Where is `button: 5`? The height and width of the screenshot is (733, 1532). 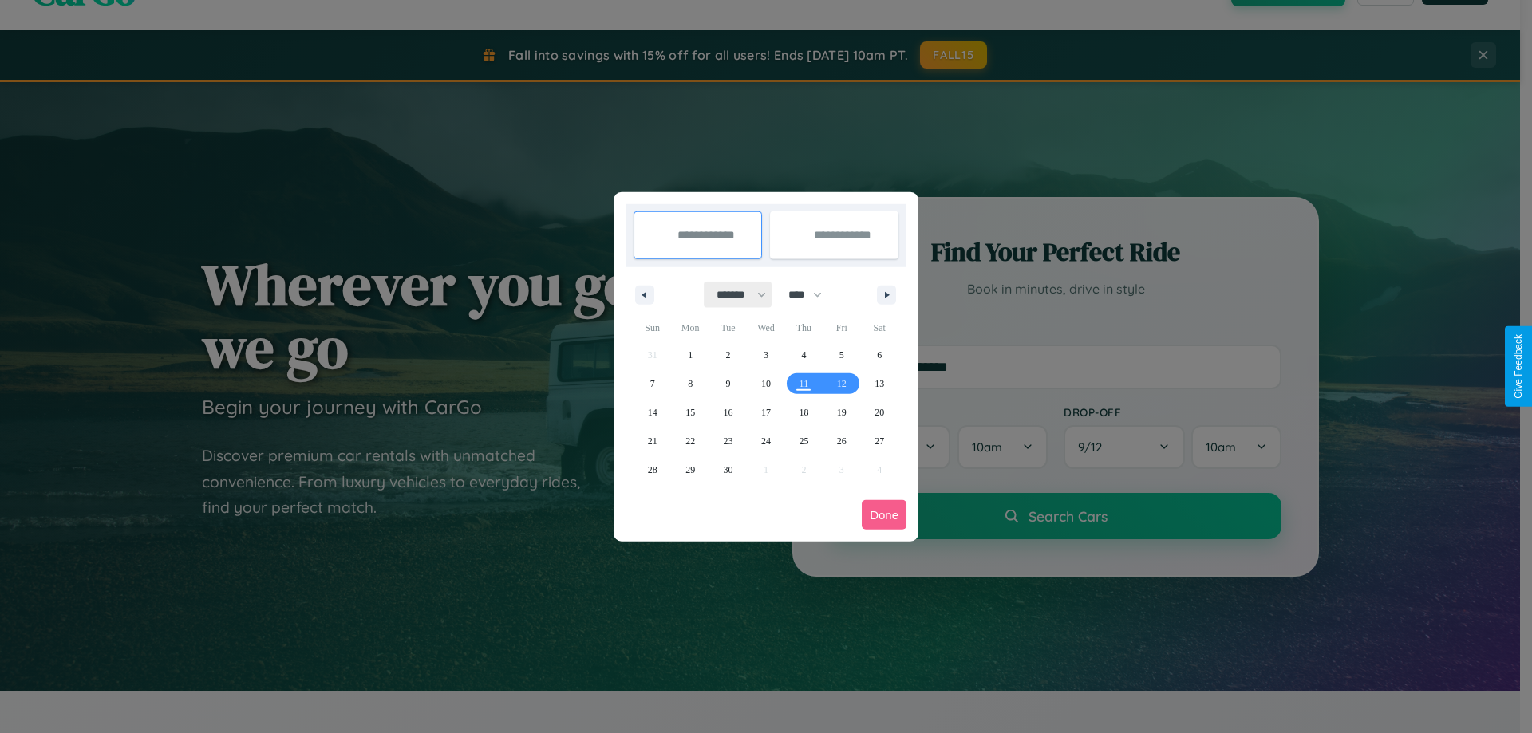
button: 5 is located at coordinates (841, 355).